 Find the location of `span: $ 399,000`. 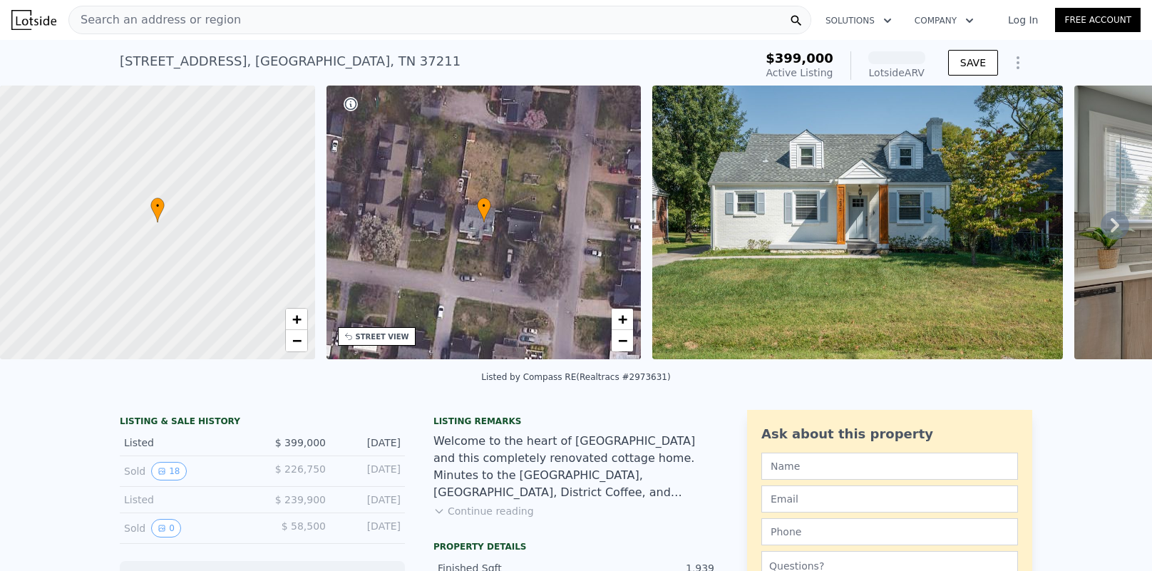

span: $ 399,000 is located at coordinates (300, 443).